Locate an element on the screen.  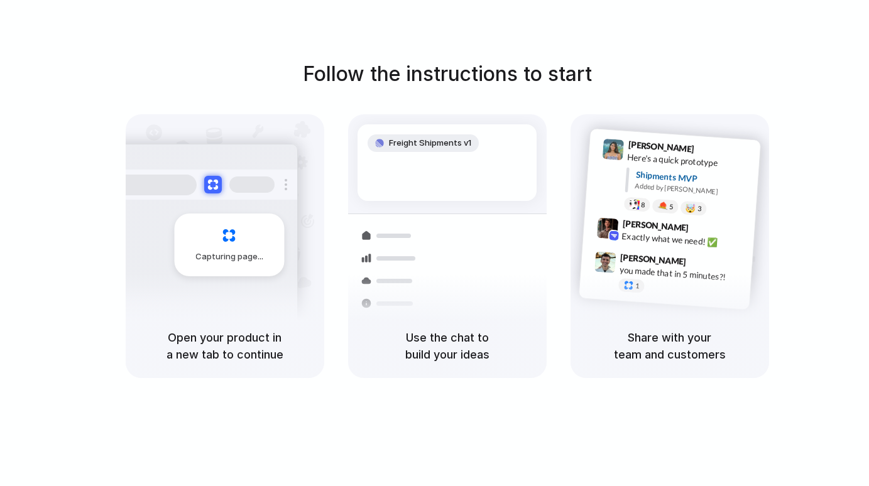
h1: Follow the instructions to start is located at coordinates (447, 74).